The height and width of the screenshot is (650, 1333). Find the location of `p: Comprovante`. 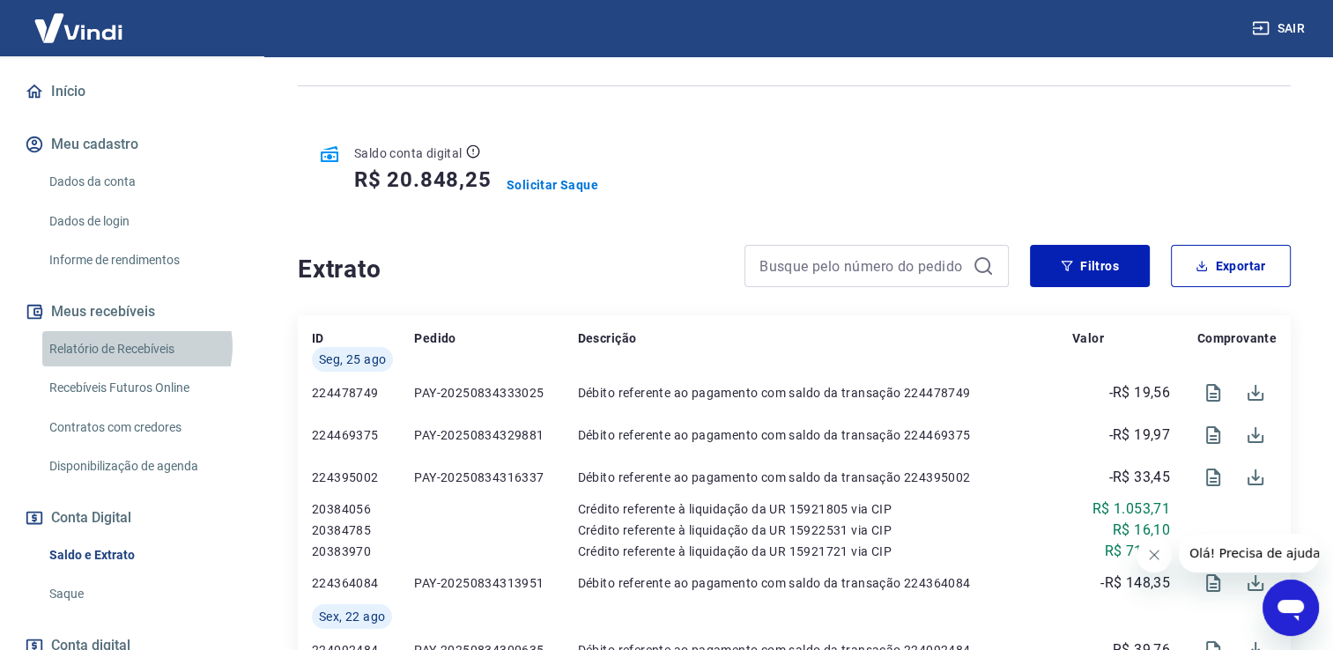

p: Comprovante is located at coordinates (1237, 338).